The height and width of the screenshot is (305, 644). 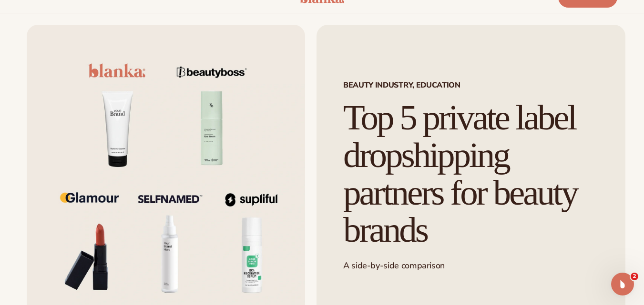 What do you see at coordinates (471, 174) in the screenshot?
I see `h1: Top 5 private label dropshipping partners for beauty brands` at bounding box center [471, 174].